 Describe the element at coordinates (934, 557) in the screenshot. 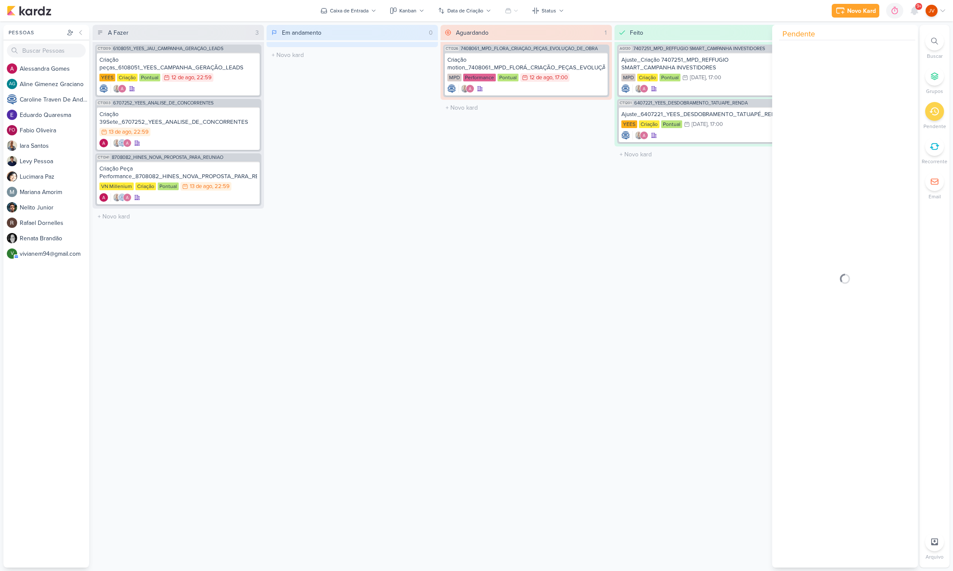

I see `p: Arquivo` at that location.